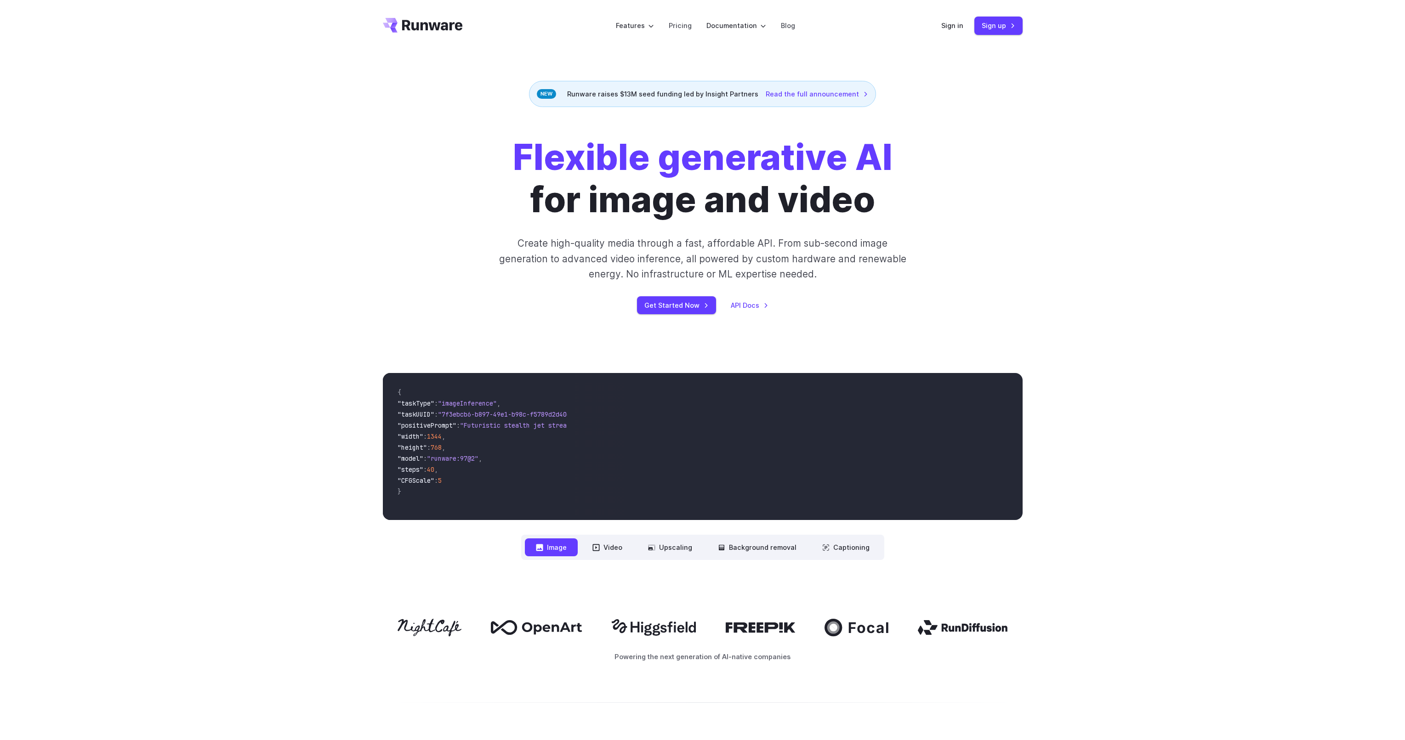 The width and height of the screenshot is (1405, 740). I want to click on a: Go to /, so click(423, 25).